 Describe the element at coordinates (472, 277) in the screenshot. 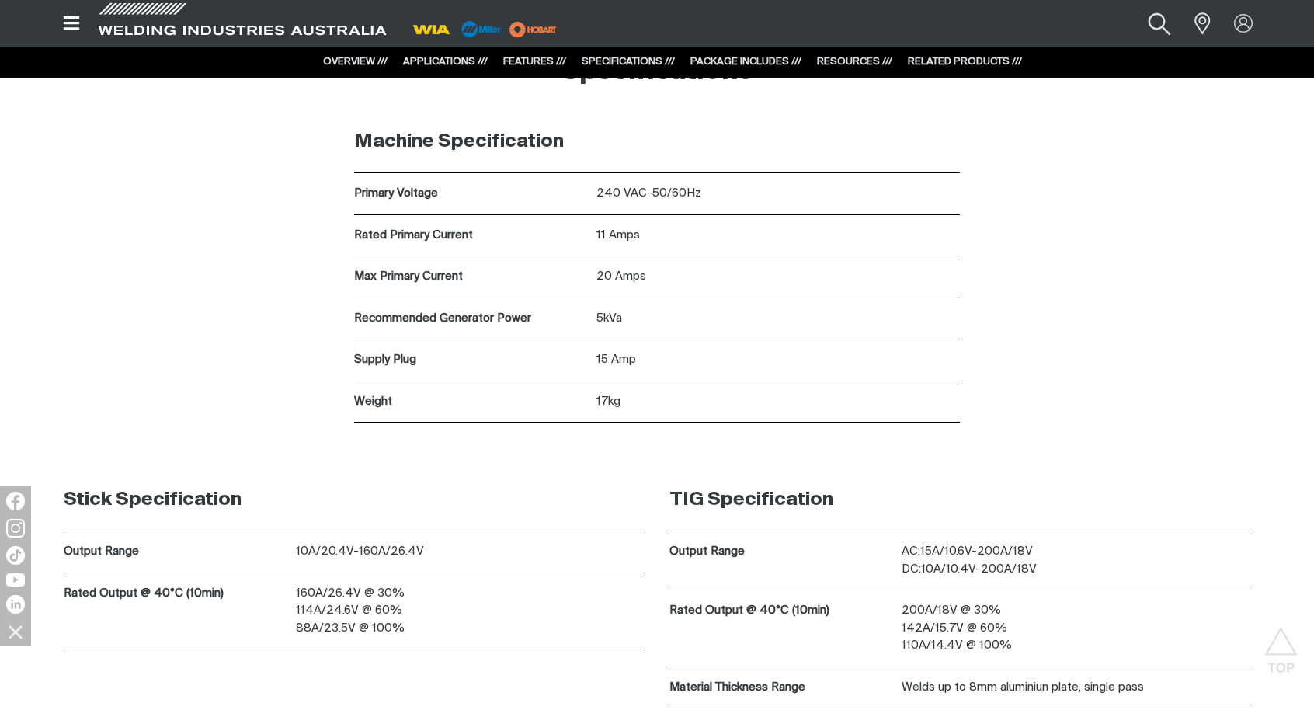

I see `p: Max Primary Current` at that location.